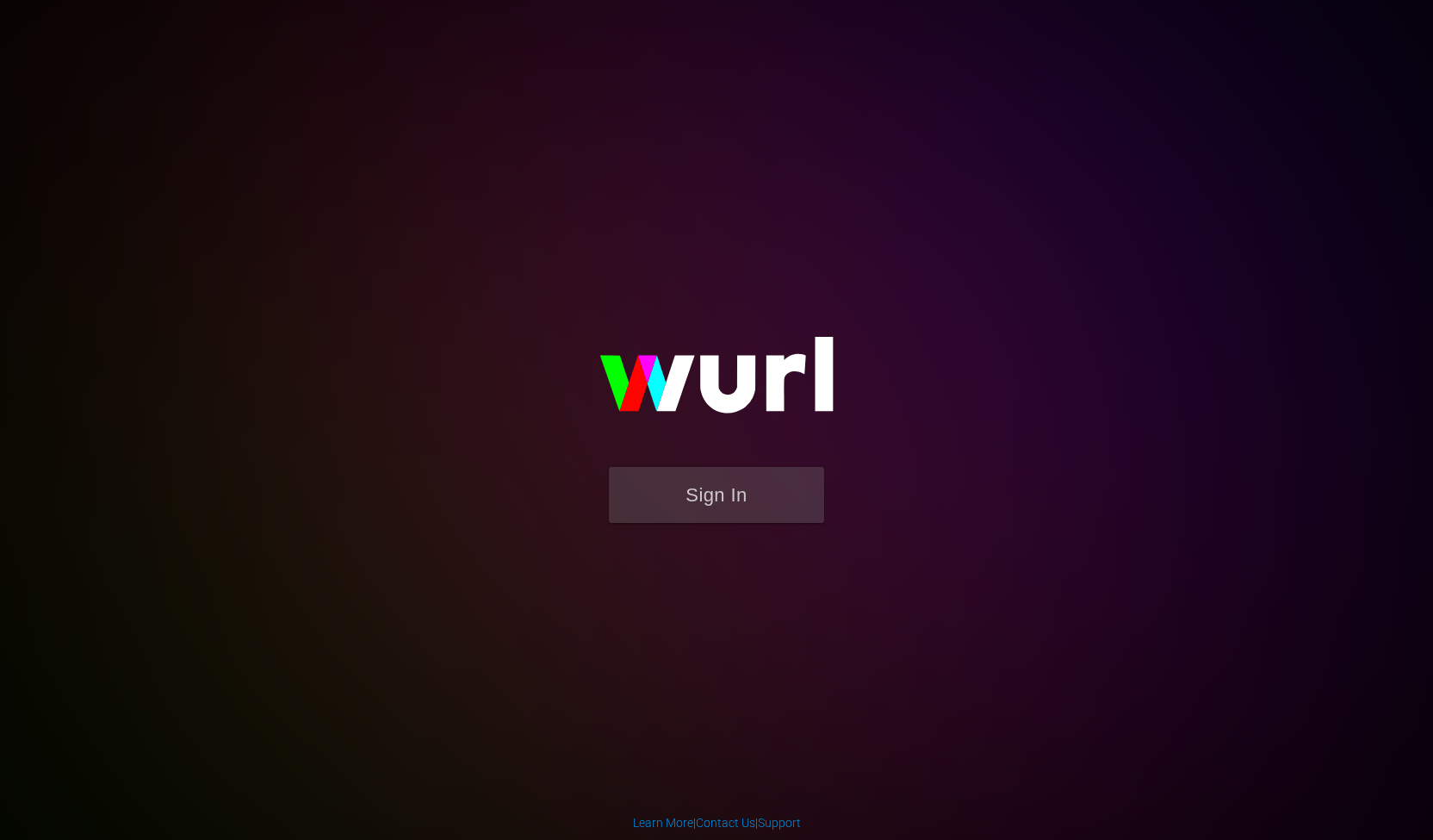  Describe the element at coordinates (663, 822) in the screenshot. I see `a: Learn More` at that location.